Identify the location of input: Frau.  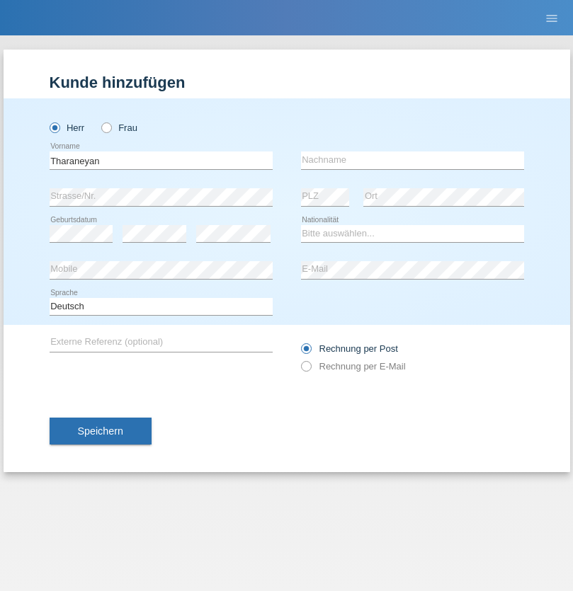
(106, 127).